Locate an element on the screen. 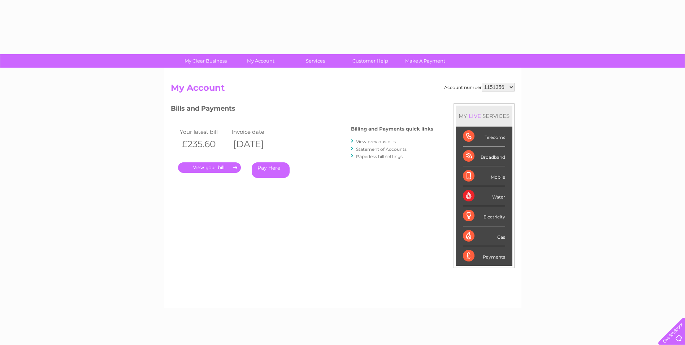 The image size is (685, 345). a: Paperless bill settings is located at coordinates (379, 156).